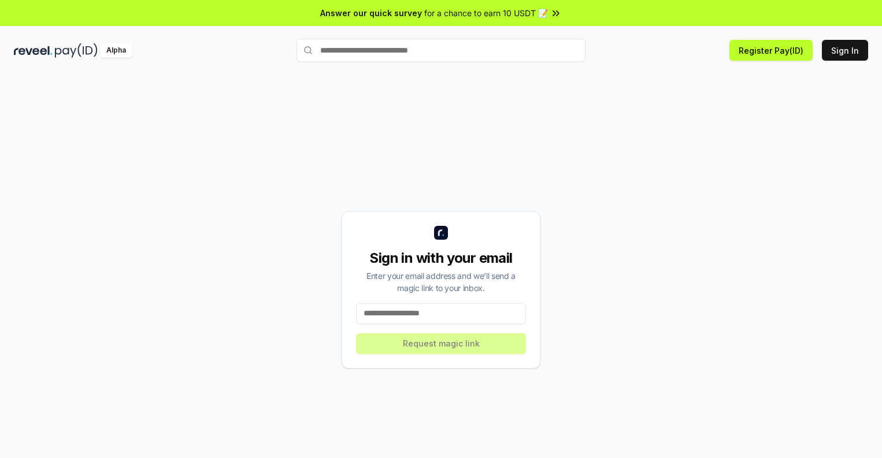 The width and height of the screenshot is (882, 458). What do you see at coordinates (116, 50) in the screenshot?
I see `div: Alpha` at bounding box center [116, 50].